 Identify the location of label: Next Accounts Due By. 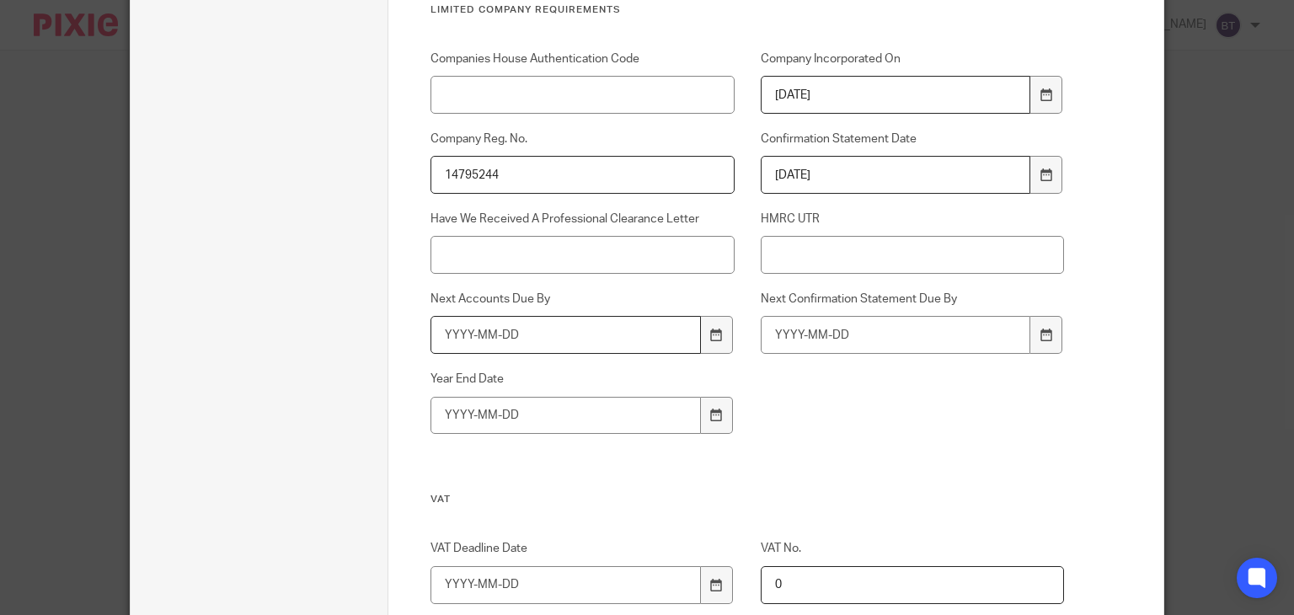
(582, 299).